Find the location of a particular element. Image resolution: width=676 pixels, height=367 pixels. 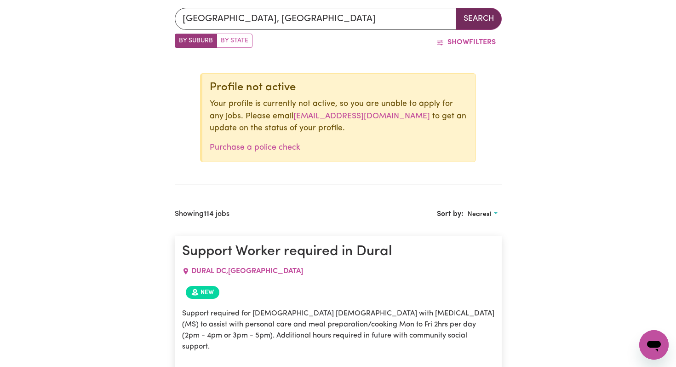

span: Sort by: is located at coordinates (450, 214).